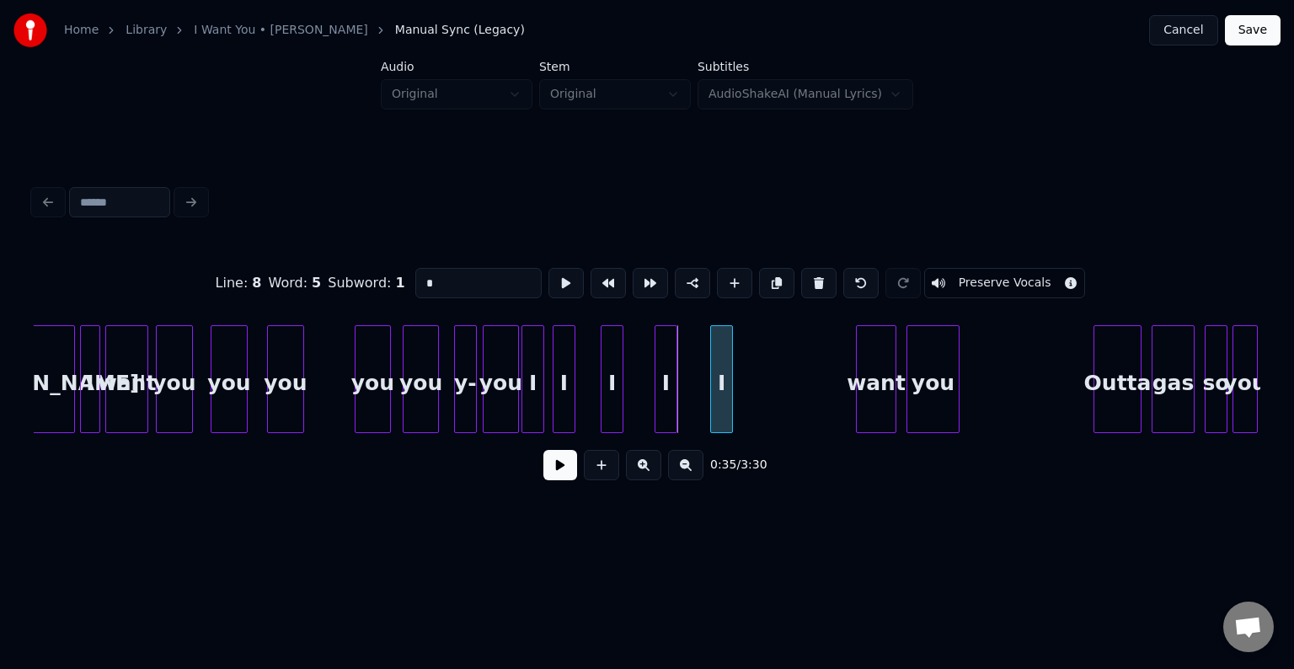 The height and width of the screenshot is (669, 1294). What do you see at coordinates (400, 282) in the screenshot?
I see `span: 1` at bounding box center [400, 282].